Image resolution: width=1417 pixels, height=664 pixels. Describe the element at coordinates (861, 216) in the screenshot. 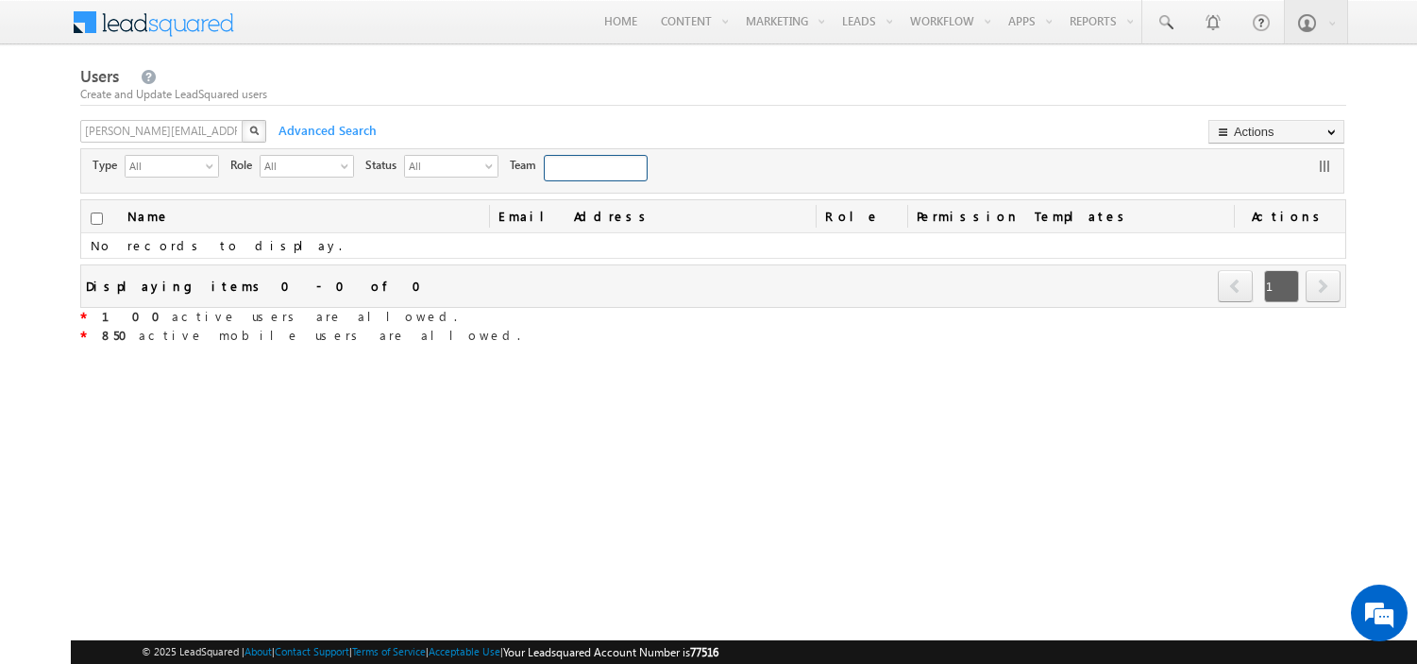

I see `a: Role` at that location.